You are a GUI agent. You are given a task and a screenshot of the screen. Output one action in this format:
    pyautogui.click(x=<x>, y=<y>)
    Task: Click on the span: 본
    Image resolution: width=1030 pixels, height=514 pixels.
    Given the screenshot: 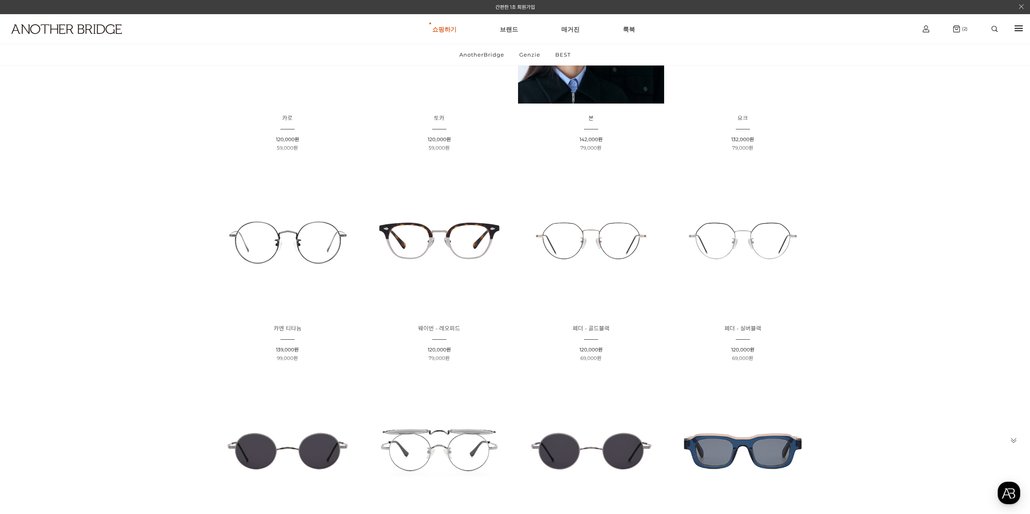 What is the action you would take?
    pyautogui.click(x=591, y=118)
    